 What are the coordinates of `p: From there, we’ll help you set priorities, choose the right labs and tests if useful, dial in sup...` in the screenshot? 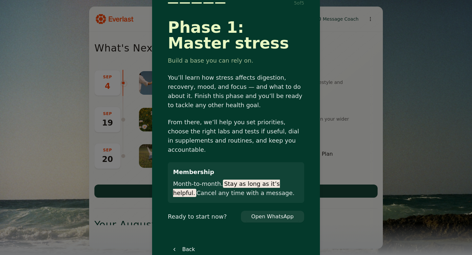 It's located at (236, 136).